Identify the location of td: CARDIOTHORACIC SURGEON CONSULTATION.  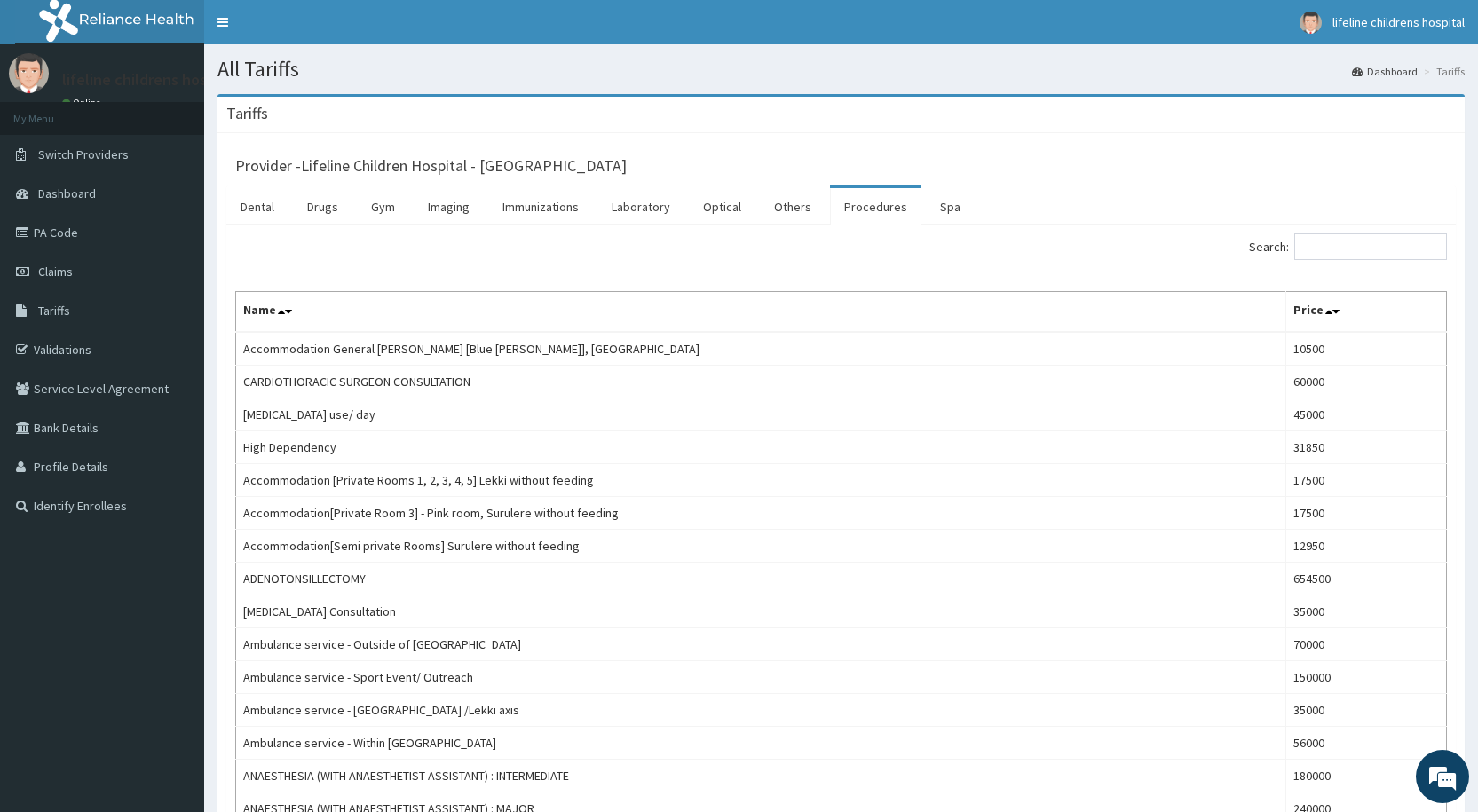
(761, 381).